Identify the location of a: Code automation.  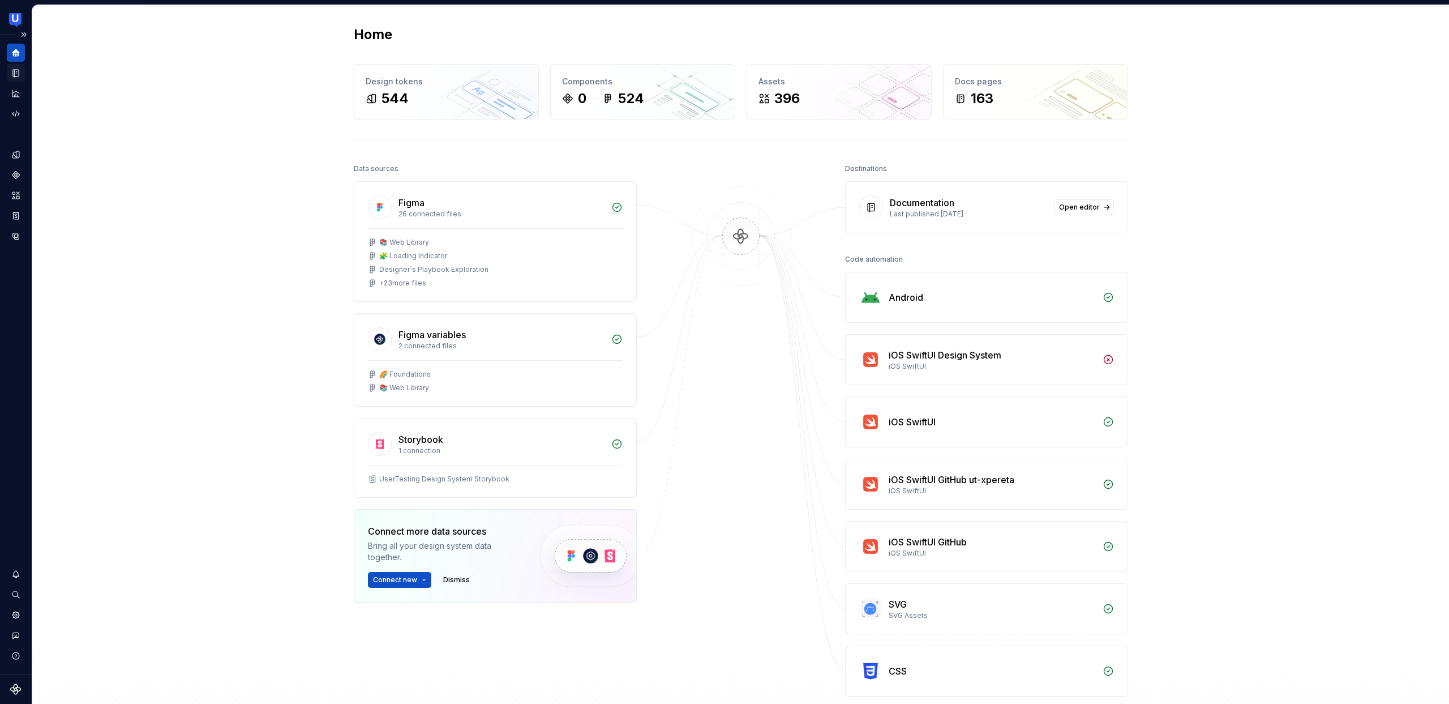
(16, 114).